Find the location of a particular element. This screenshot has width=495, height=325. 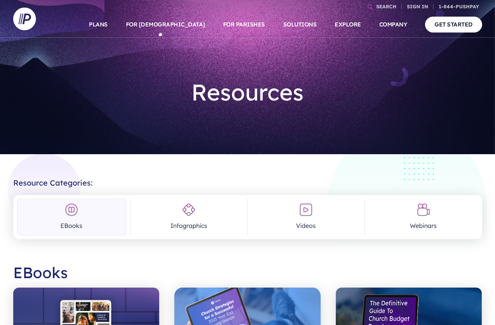

a: Infographics is located at coordinates (189, 217).